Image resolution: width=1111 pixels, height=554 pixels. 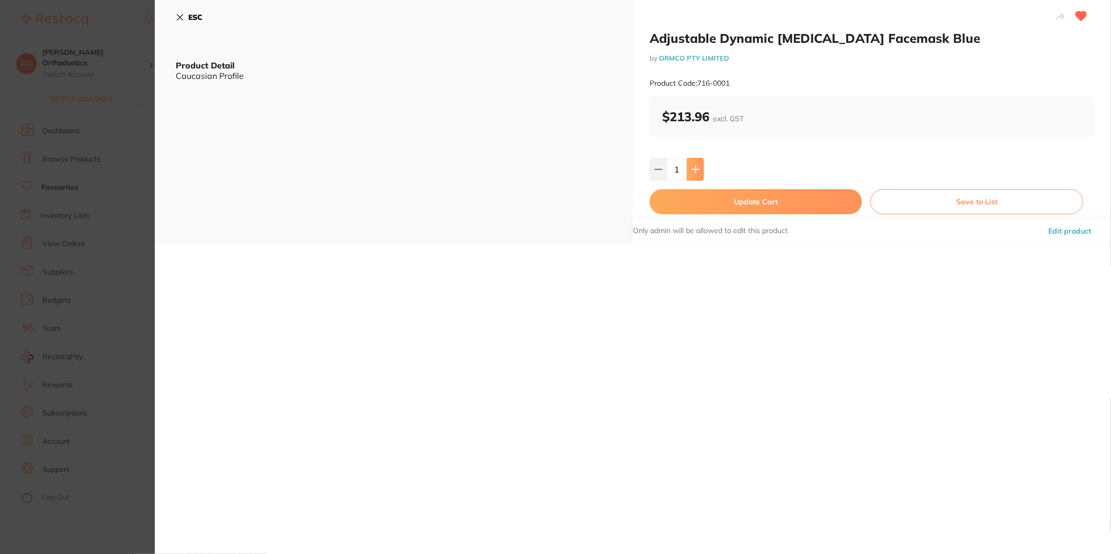 I want to click on p: Message from Restocq, sent 2d ago, so click(x=116, y=182).